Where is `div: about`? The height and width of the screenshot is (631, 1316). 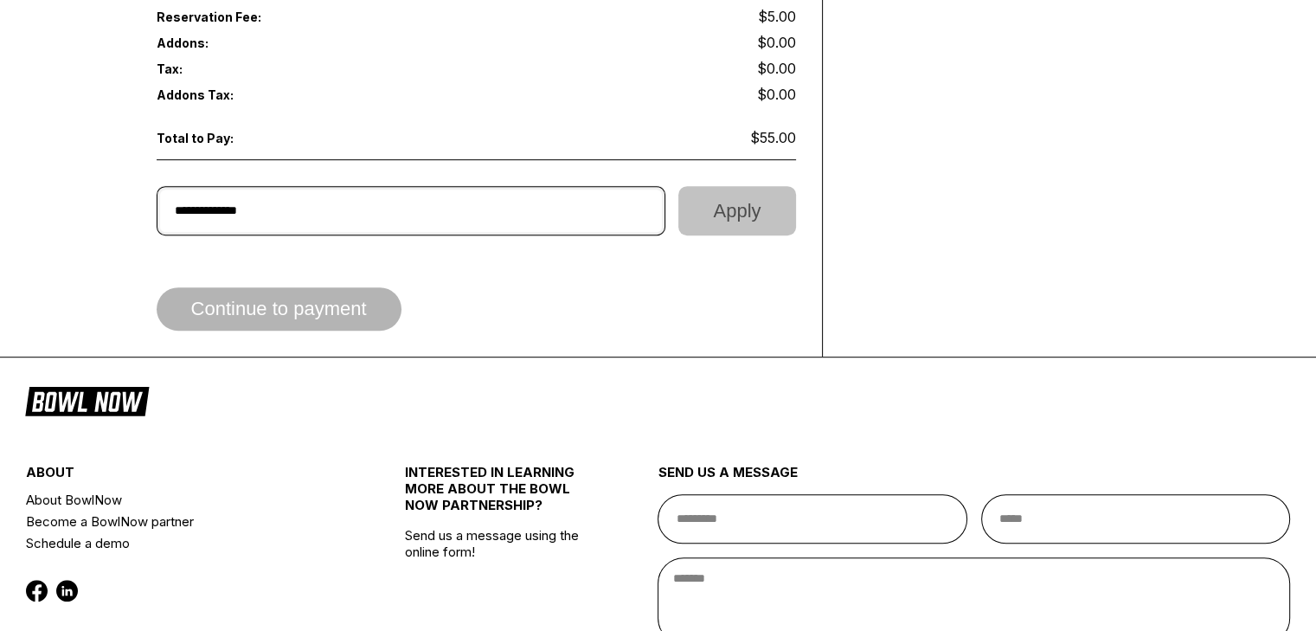
div: about is located at coordinates (183, 476).